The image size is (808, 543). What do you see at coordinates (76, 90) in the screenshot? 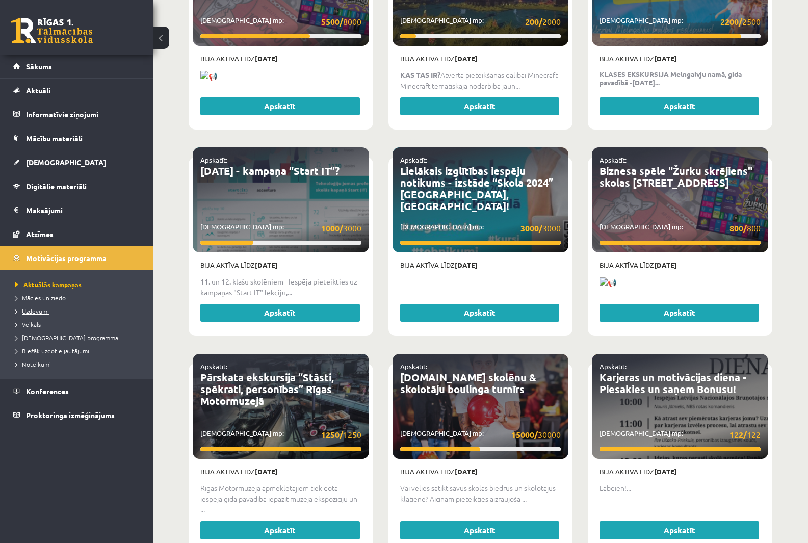
I see `a: Aktuāli` at bounding box center [76, 90].